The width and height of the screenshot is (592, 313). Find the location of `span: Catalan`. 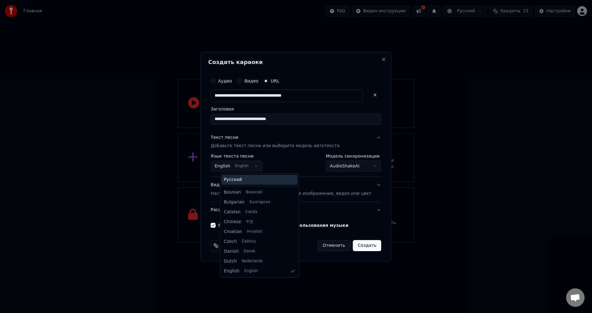

span: Catalan is located at coordinates (232, 212).